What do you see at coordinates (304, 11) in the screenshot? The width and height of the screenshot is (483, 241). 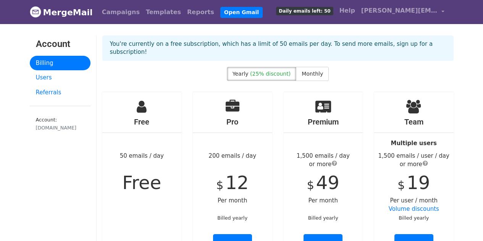 I see `a: Daily emails left: 50` at bounding box center [304, 11].